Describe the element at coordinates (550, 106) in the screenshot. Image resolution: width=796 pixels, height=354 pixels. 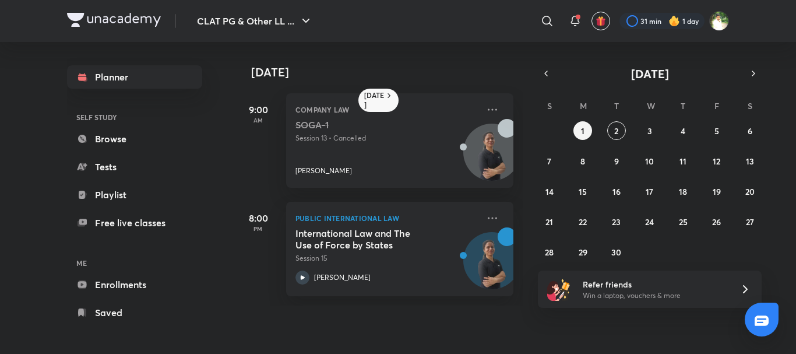
I see `abbr: Sunday` at that location.